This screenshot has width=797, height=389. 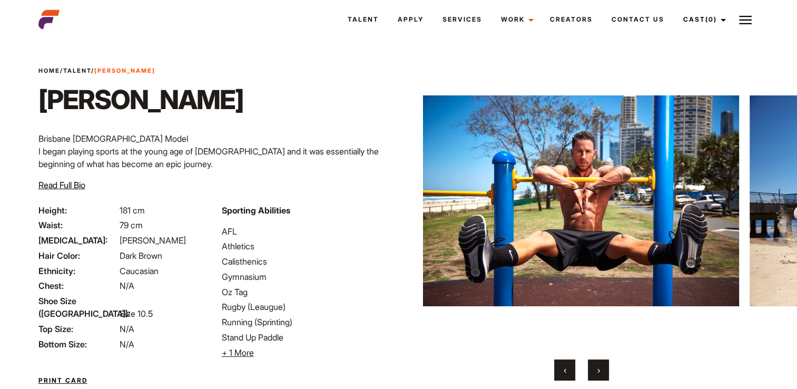 I want to click on button: Read Full Bio, so click(x=62, y=185).